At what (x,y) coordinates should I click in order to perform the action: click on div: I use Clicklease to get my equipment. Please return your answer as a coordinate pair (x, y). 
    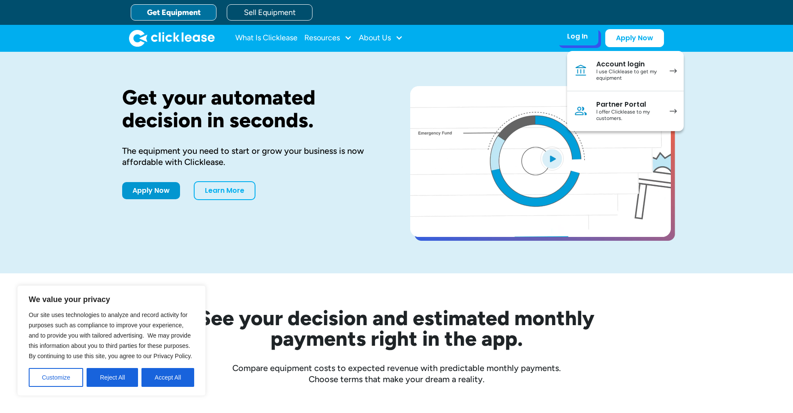
    Looking at the image, I should click on (628, 75).